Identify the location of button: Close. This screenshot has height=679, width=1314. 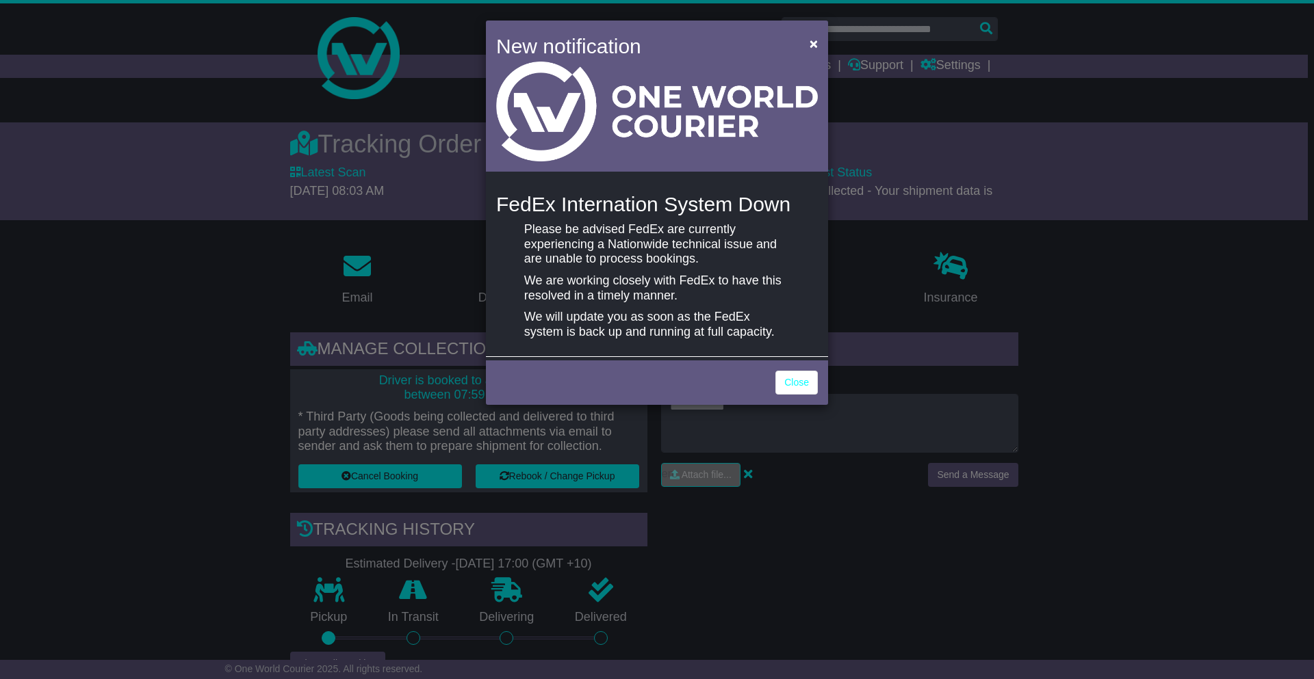
(813, 43).